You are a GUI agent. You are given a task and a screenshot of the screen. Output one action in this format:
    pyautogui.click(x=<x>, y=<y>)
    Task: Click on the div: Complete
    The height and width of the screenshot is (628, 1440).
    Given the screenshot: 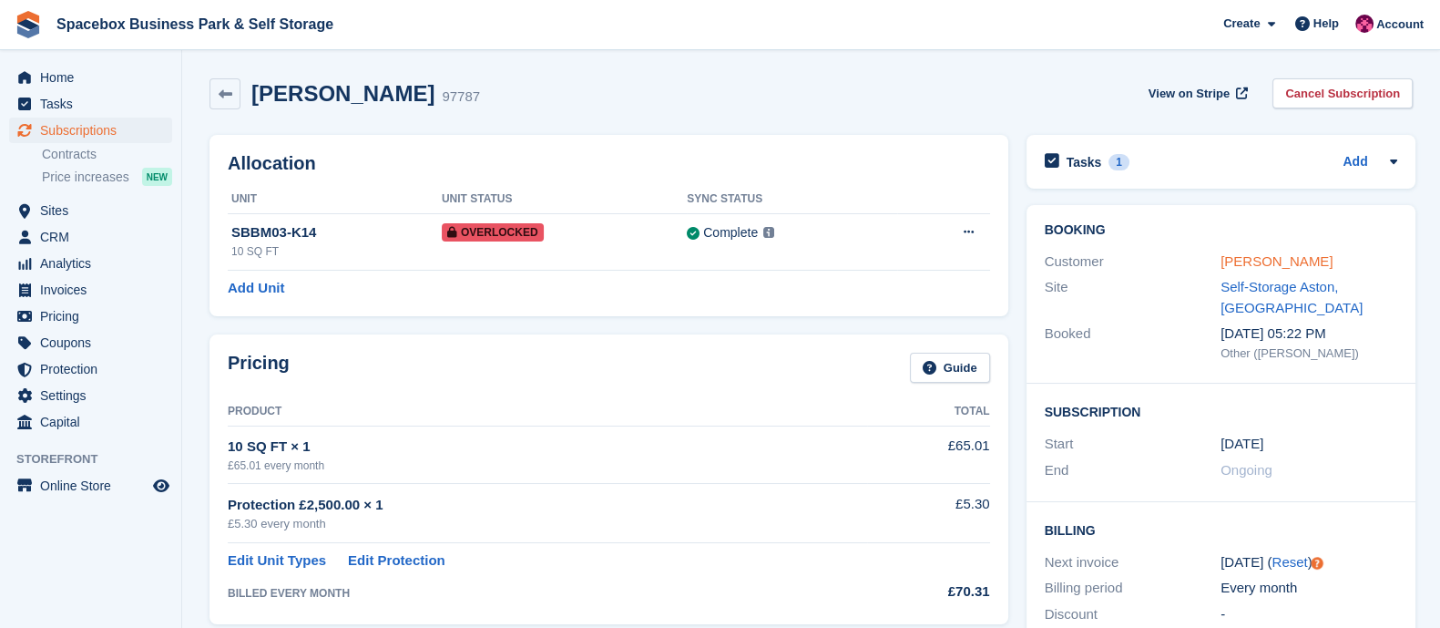 What is the action you would take?
    pyautogui.click(x=731, y=232)
    